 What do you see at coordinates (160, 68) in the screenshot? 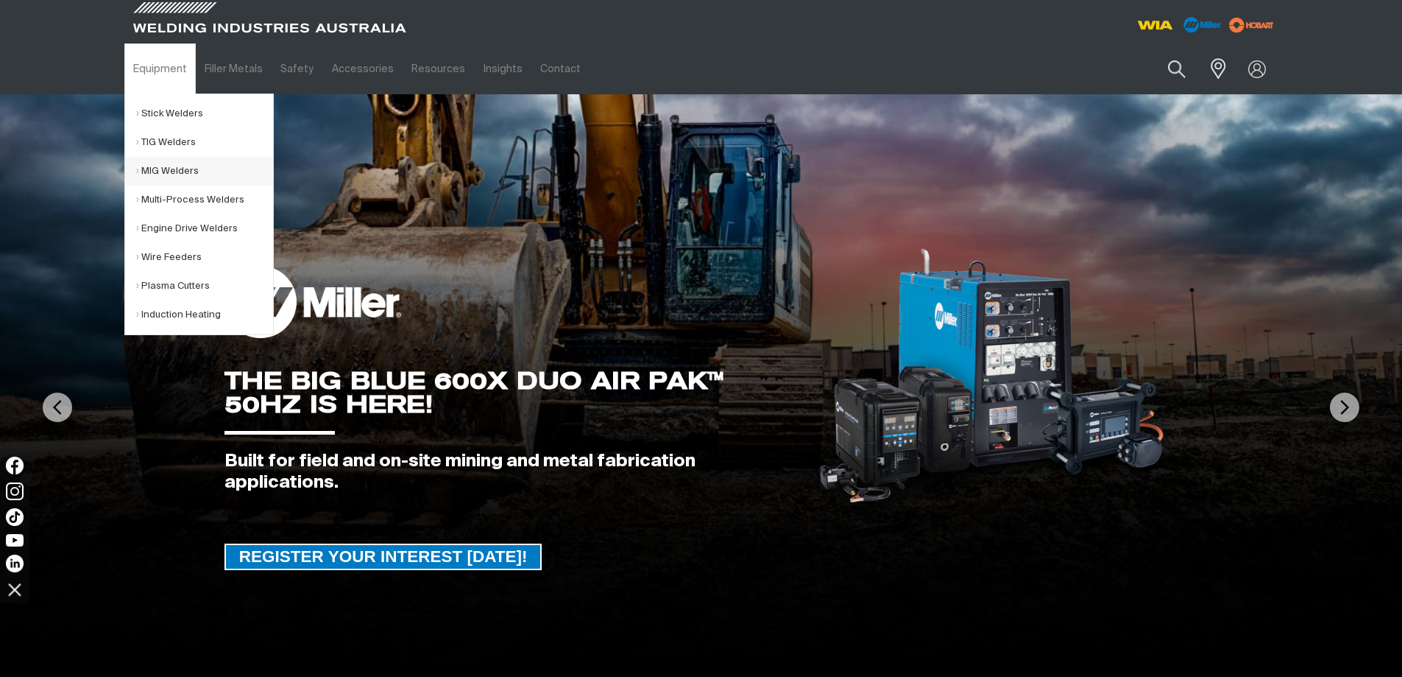
I see `a: Equipment` at bounding box center [160, 68].